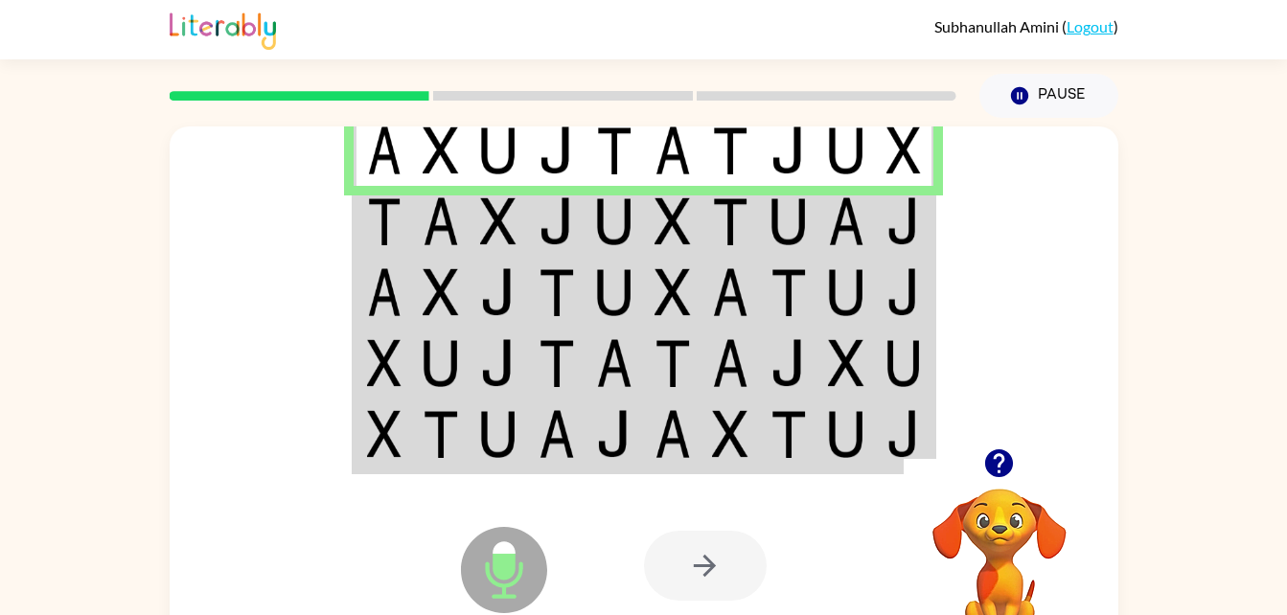 This screenshot has width=1287, height=615. Describe the element at coordinates (997, 26) in the screenshot. I see `span: Subhanullah Amini` at that location.